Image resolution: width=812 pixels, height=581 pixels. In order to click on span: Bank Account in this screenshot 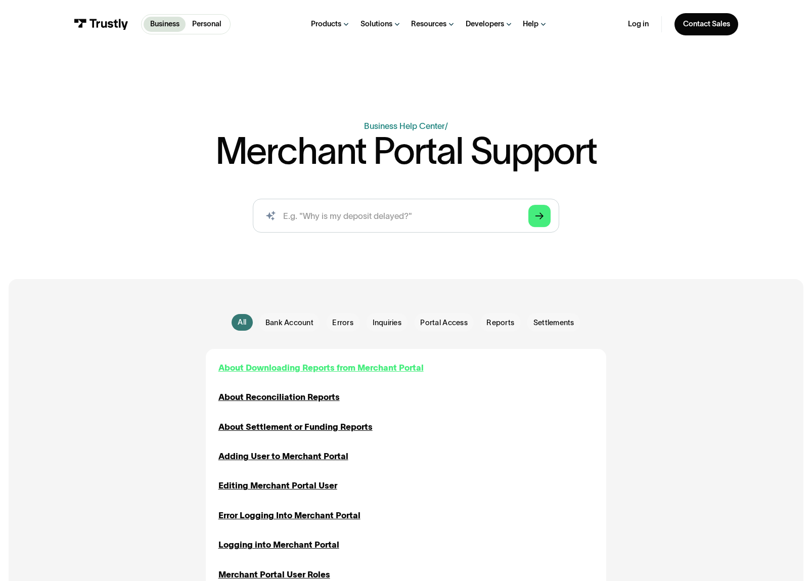, I will do `click(289, 323)`.